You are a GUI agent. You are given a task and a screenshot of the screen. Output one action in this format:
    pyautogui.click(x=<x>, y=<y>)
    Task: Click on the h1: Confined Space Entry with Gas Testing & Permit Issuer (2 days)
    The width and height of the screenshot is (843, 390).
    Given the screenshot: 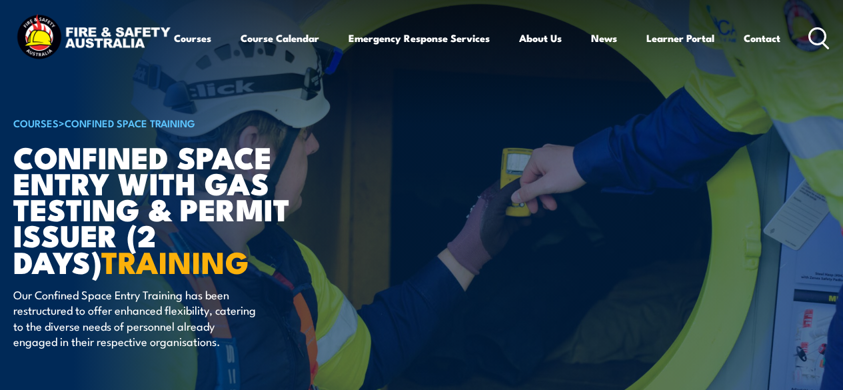 What is the action you would take?
    pyautogui.click(x=178, y=208)
    